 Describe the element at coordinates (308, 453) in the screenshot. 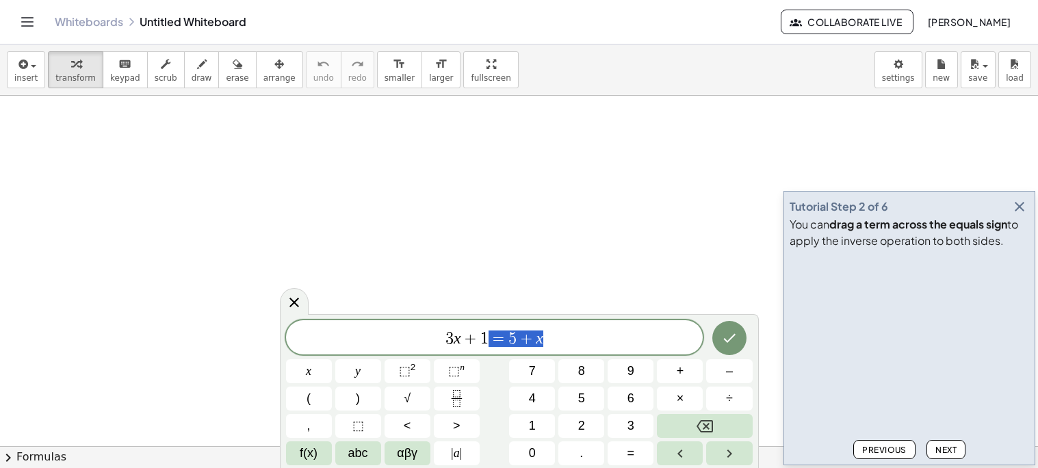

I see `span: f(x)` at that location.